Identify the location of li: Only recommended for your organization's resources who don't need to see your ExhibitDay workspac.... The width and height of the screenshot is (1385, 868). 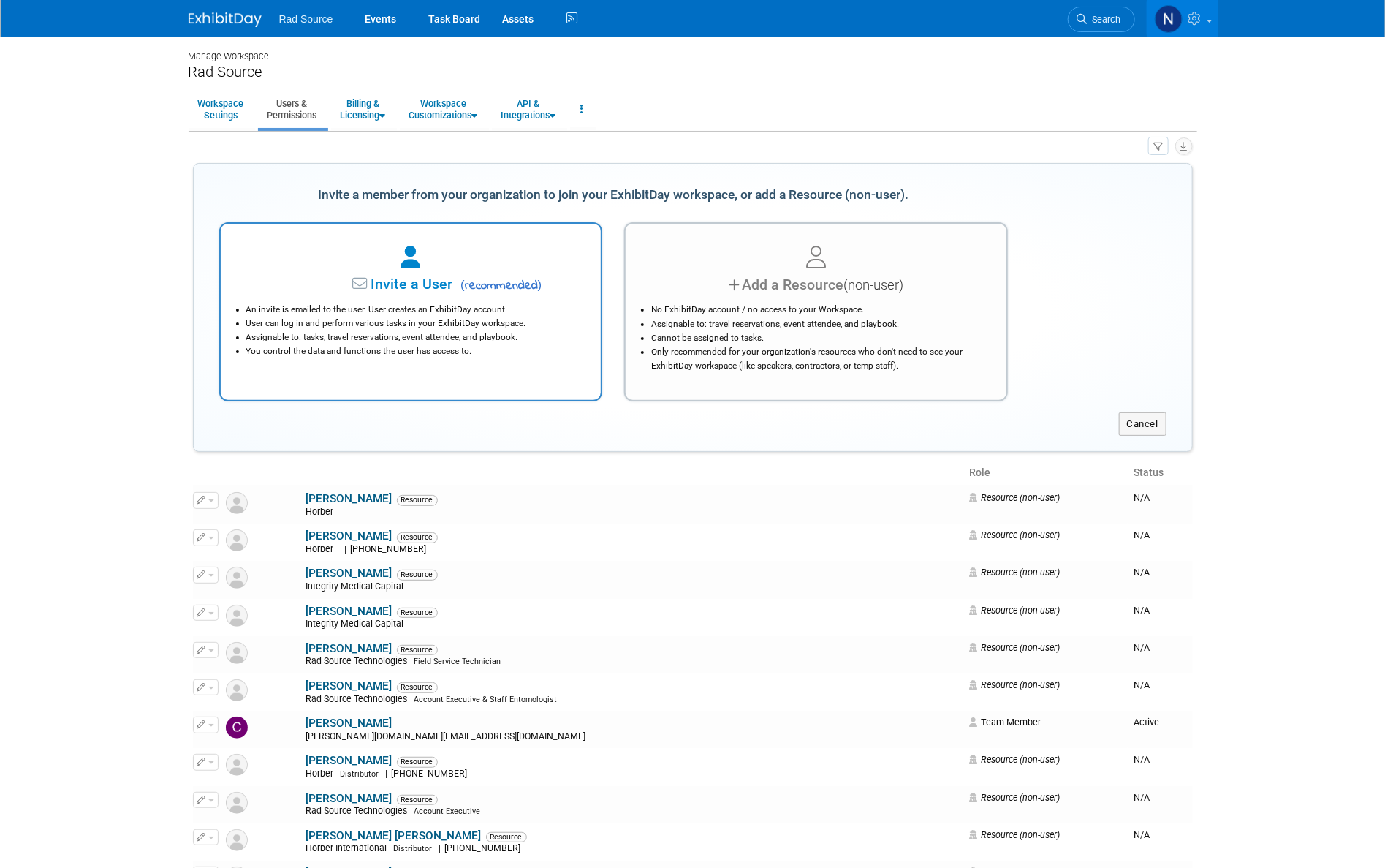
(819, 359).